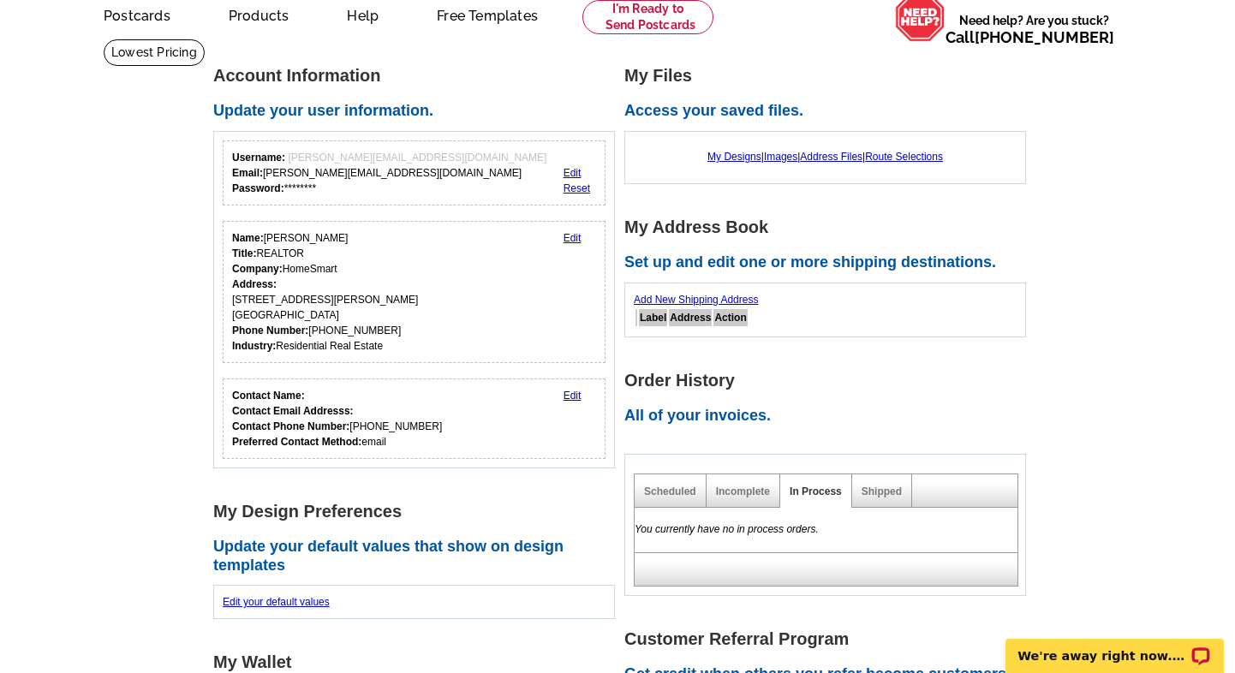 This screenshot has height=673, width=1235. I want to click on strong: Contact Email Addresss:, so click(293, 411).